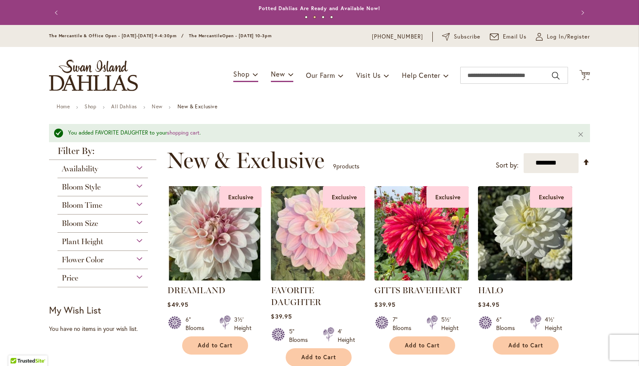 This screenshot has width=639, height=366. Describe the element at coordinates (584, 75) in the screenshot. I see `button: 2` at that location.